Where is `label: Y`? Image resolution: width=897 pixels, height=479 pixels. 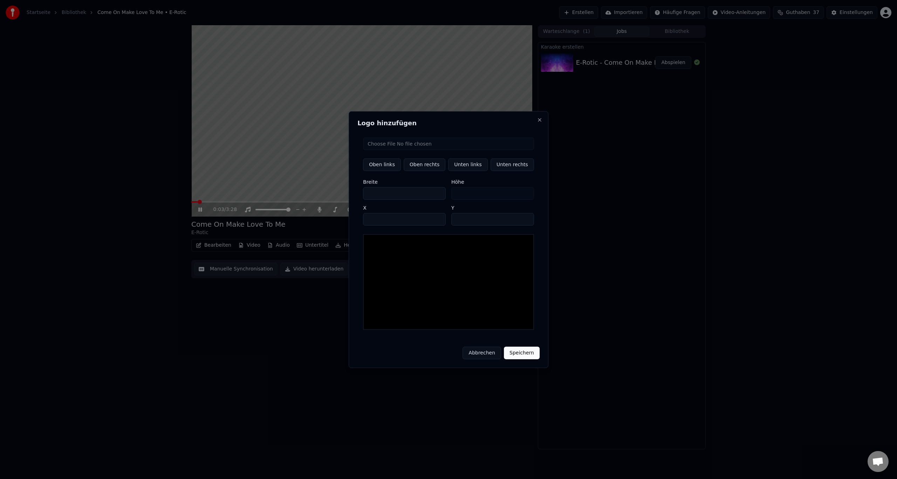
label: Y is located at coordinates (492, 208).